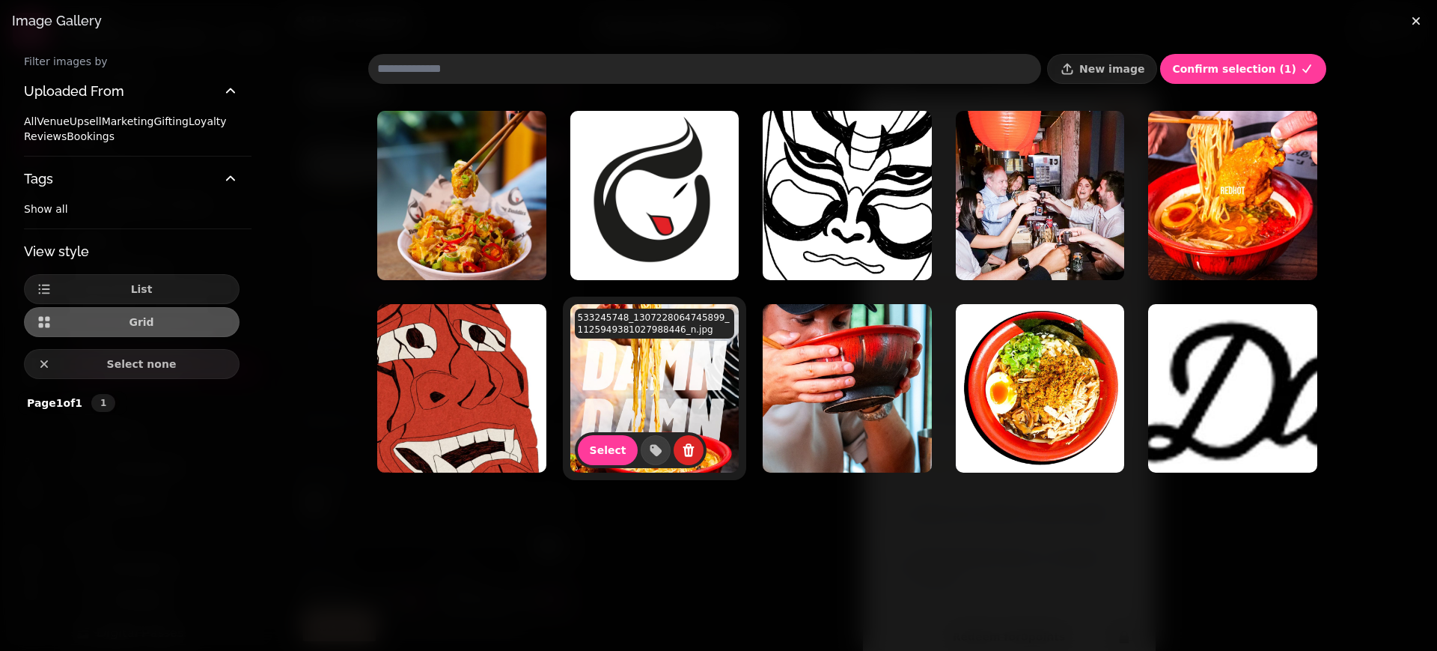  What do you see at coordinates (655, 389) in the screenshot?
I see `img: 533245748_1307228064745899_1125949381027988446_n.jpg` at bounding box center [655, 389].